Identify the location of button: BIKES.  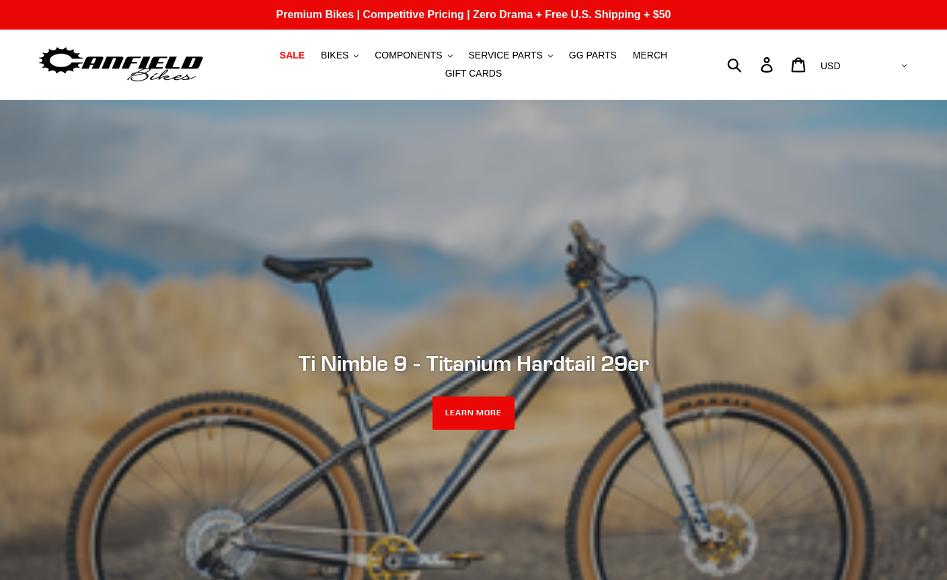
(340, 55).